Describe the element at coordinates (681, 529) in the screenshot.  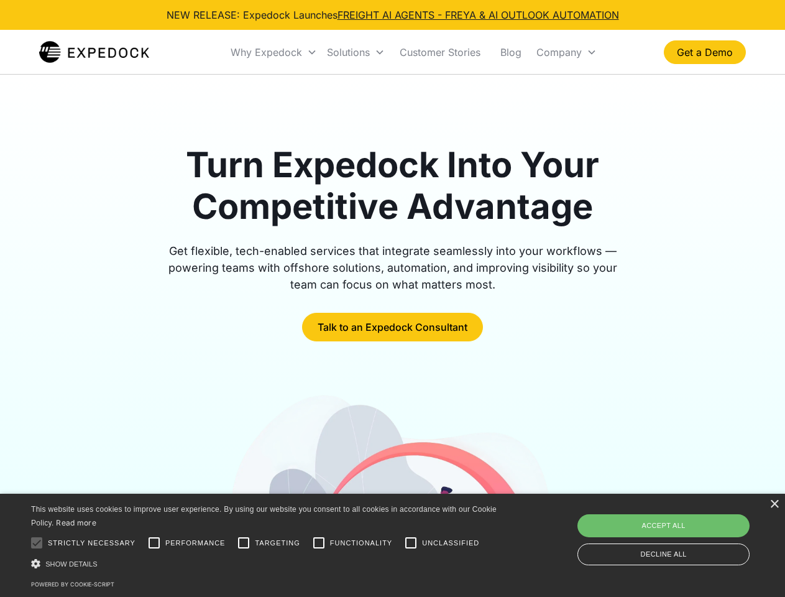
I see `div: Chat Widget` at that location.